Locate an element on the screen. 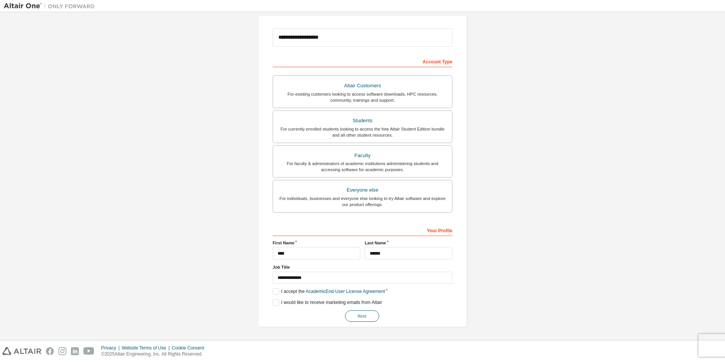 The width and height of the screenshot is (725, 362). a: Academic End-User License Agreement is located at coordinates (345, 291).